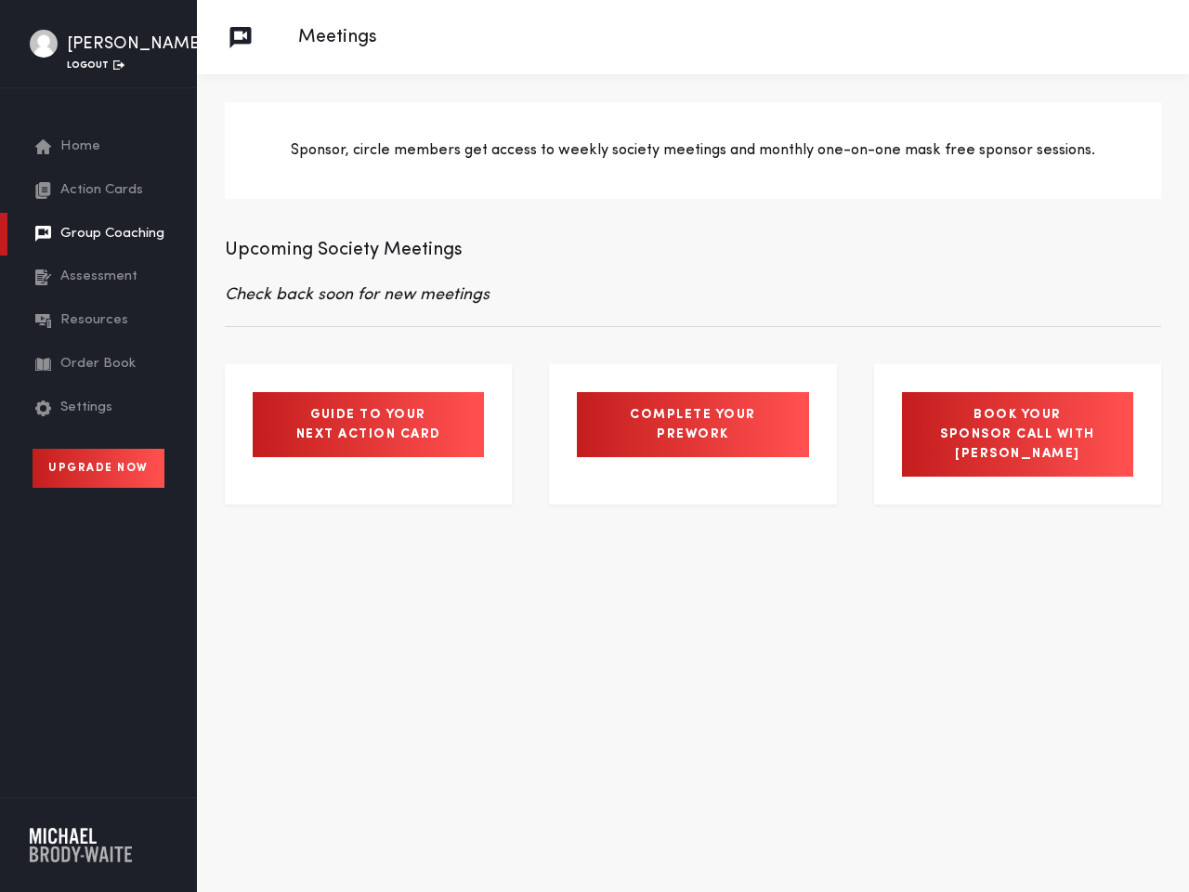 This screenshot has height=892, width=1189. Describe the element at coordinates (328, 37) in the screenshot. I see `p: Meetings` at that location.